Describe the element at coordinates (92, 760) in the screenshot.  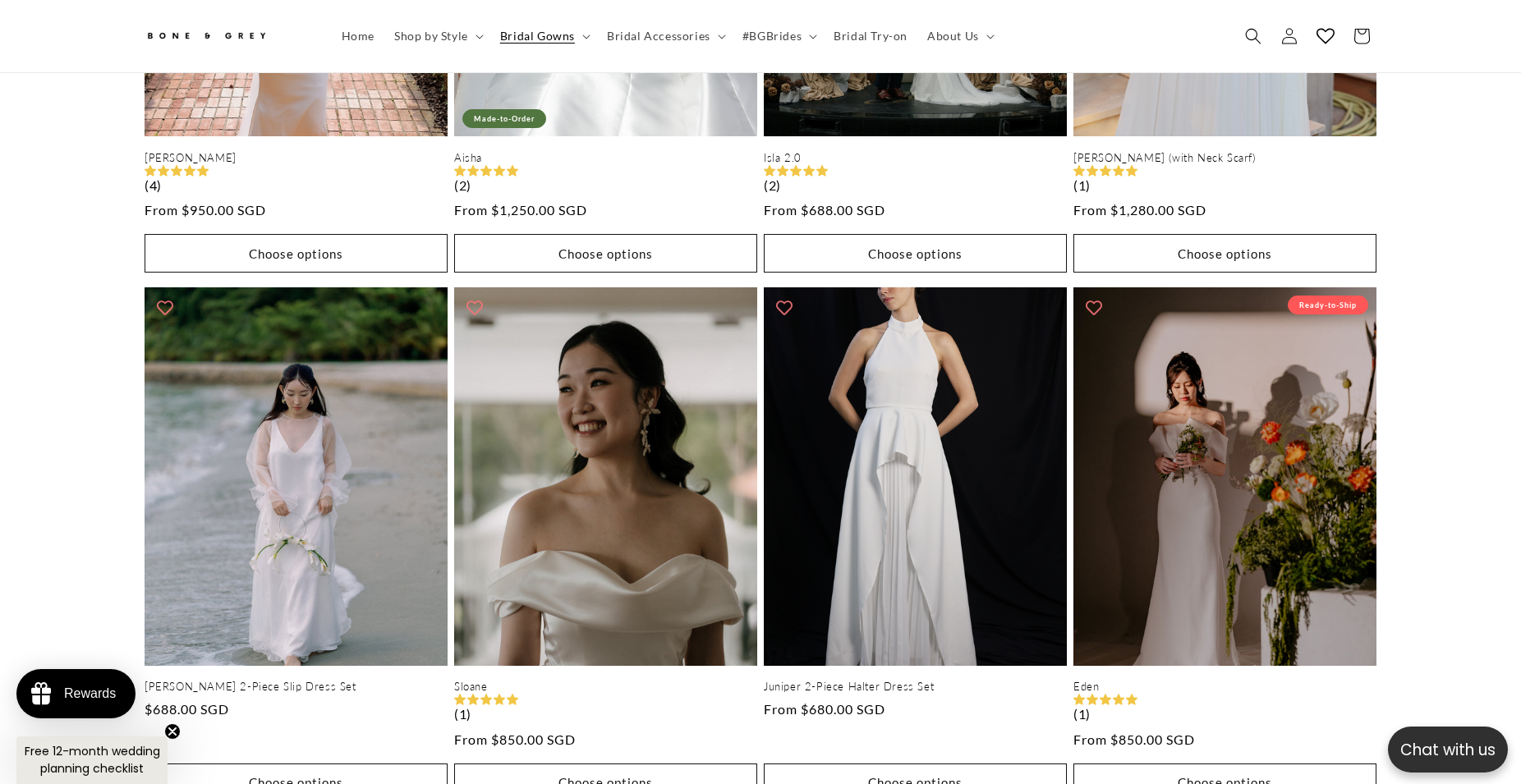
I see `div: Free 12-month wedding planning checklistClose teaser` at that location.